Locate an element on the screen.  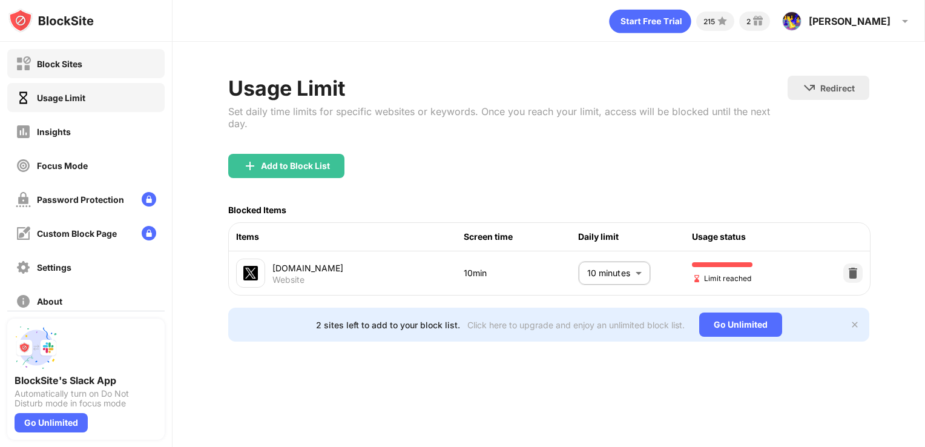
div: Website is located at coordinates (288, 280).